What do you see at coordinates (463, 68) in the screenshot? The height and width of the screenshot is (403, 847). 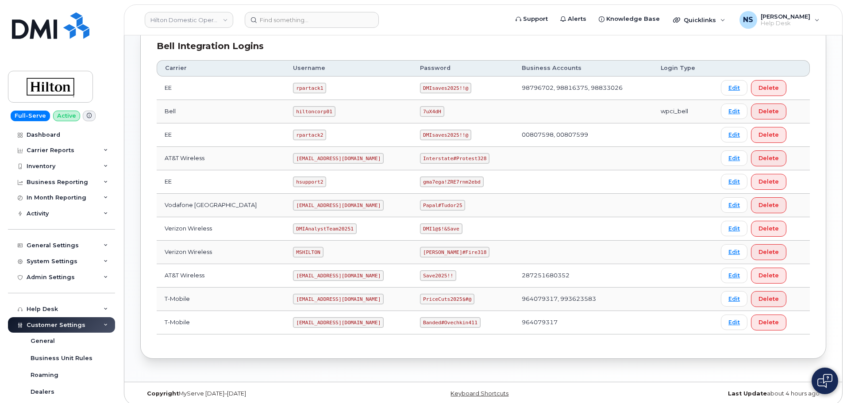 I see `th: Password` at bounding box center [463, 68].